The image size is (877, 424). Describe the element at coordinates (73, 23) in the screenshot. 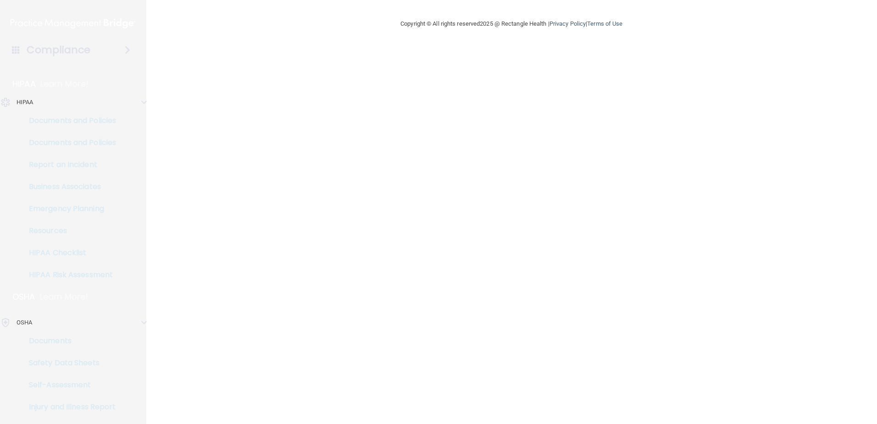

I see `img: PMB logo` at that location.